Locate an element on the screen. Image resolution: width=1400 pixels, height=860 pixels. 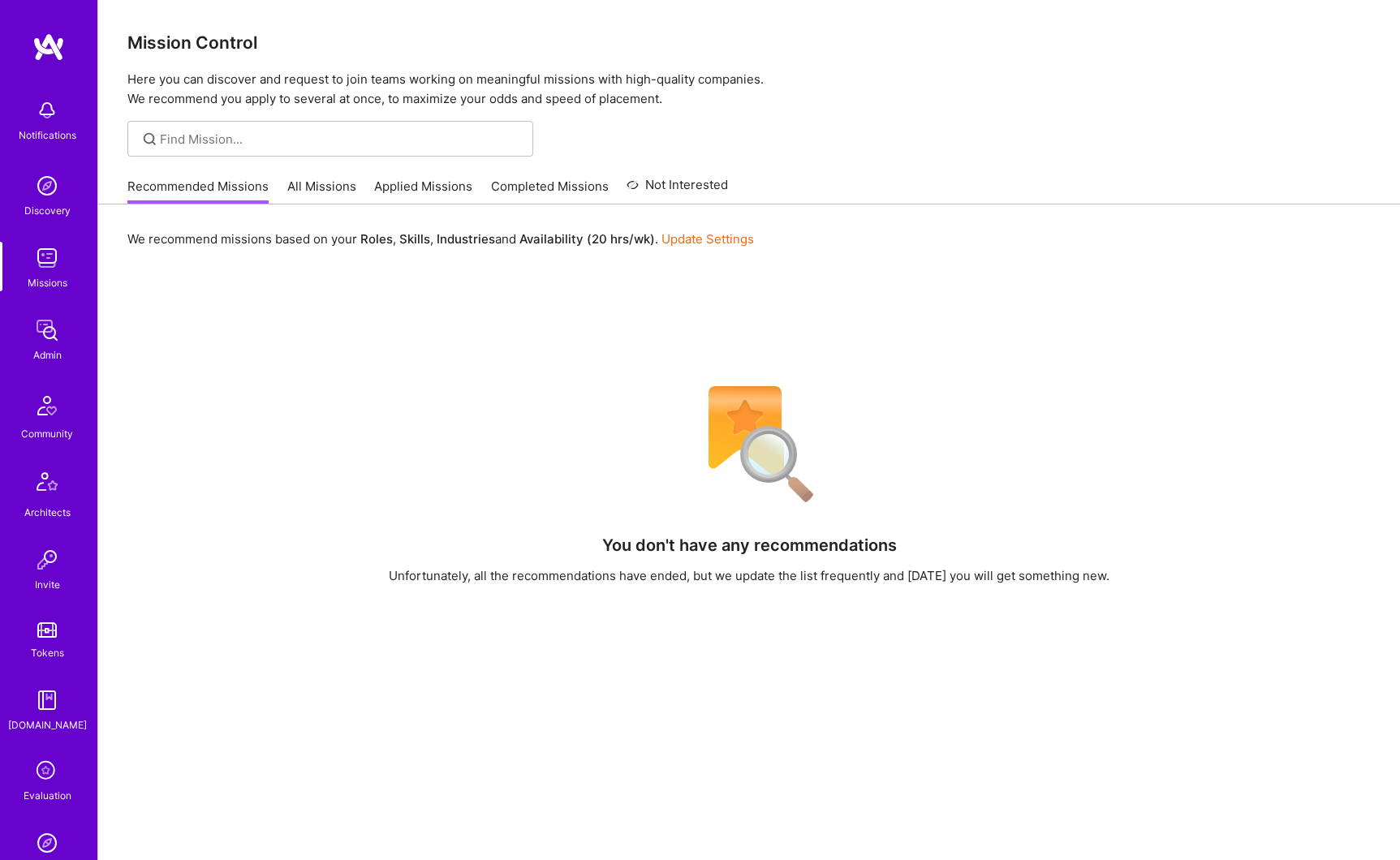
div: Discovery is located at coordinates (47, 210).